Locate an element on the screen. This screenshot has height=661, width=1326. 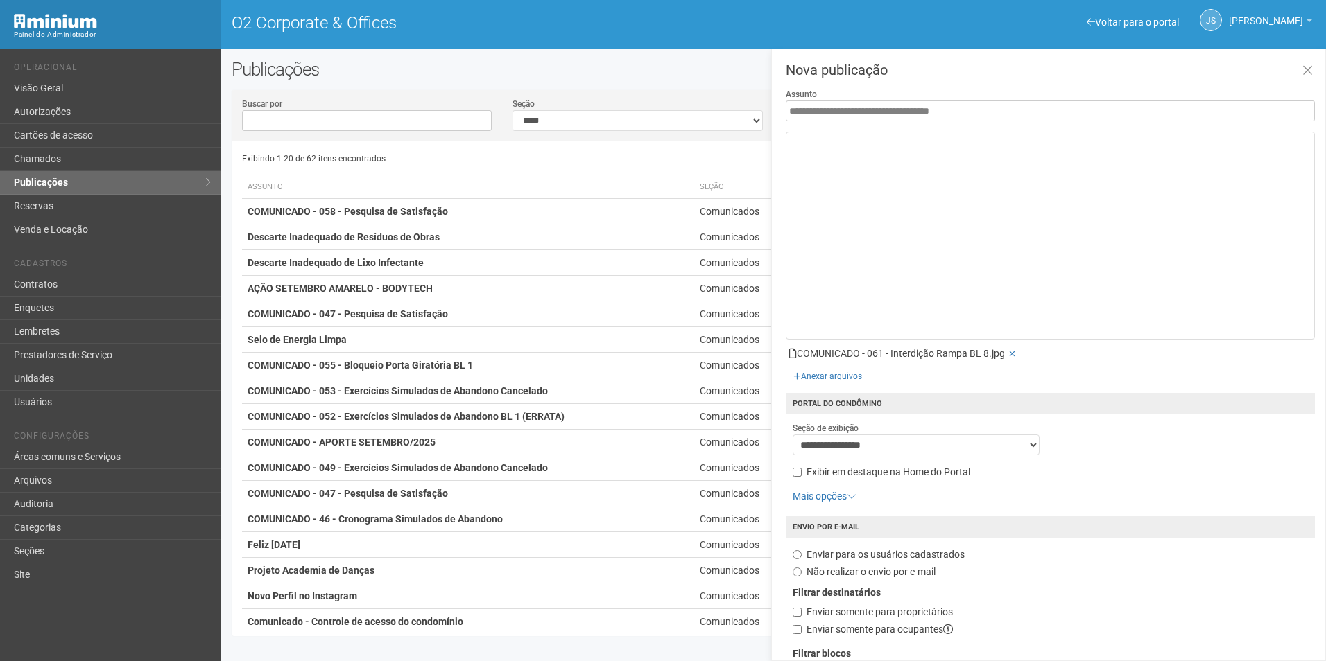
img: Minium is located at coordinates (55, 21).